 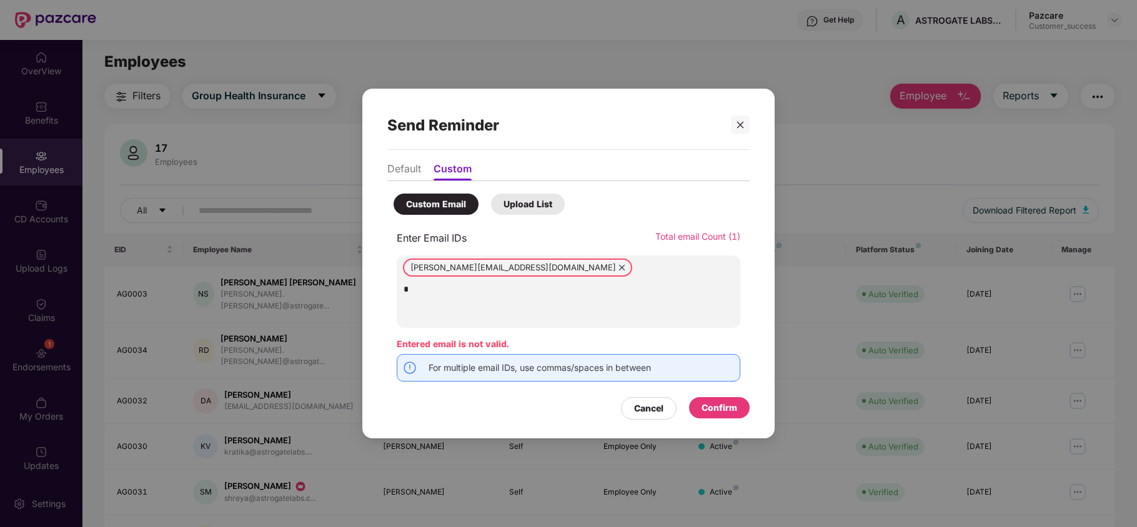 What do you see at coordinates (436, 204) in the screenshot?
I see `div: Custom Email` at bounding box center [436, 204].